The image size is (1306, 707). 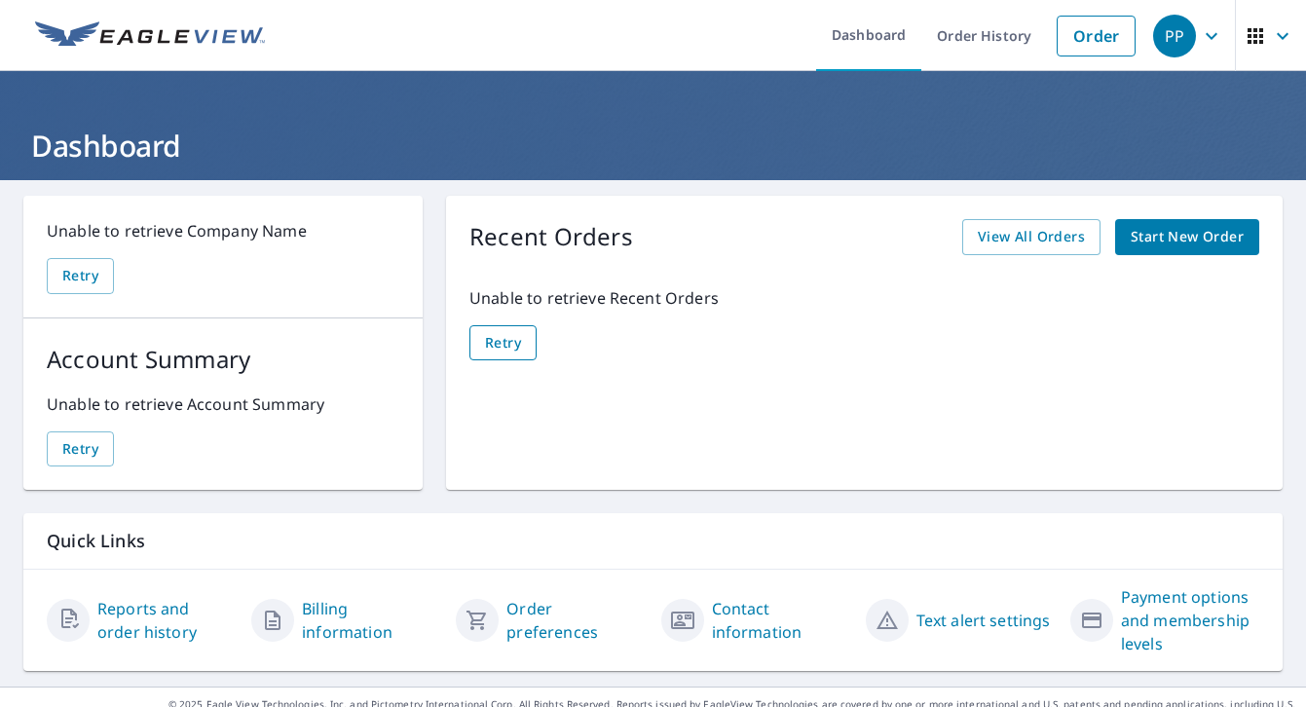 I want to click on p: Unable to retrieve Recent Orders, so click(x=864, y=298).